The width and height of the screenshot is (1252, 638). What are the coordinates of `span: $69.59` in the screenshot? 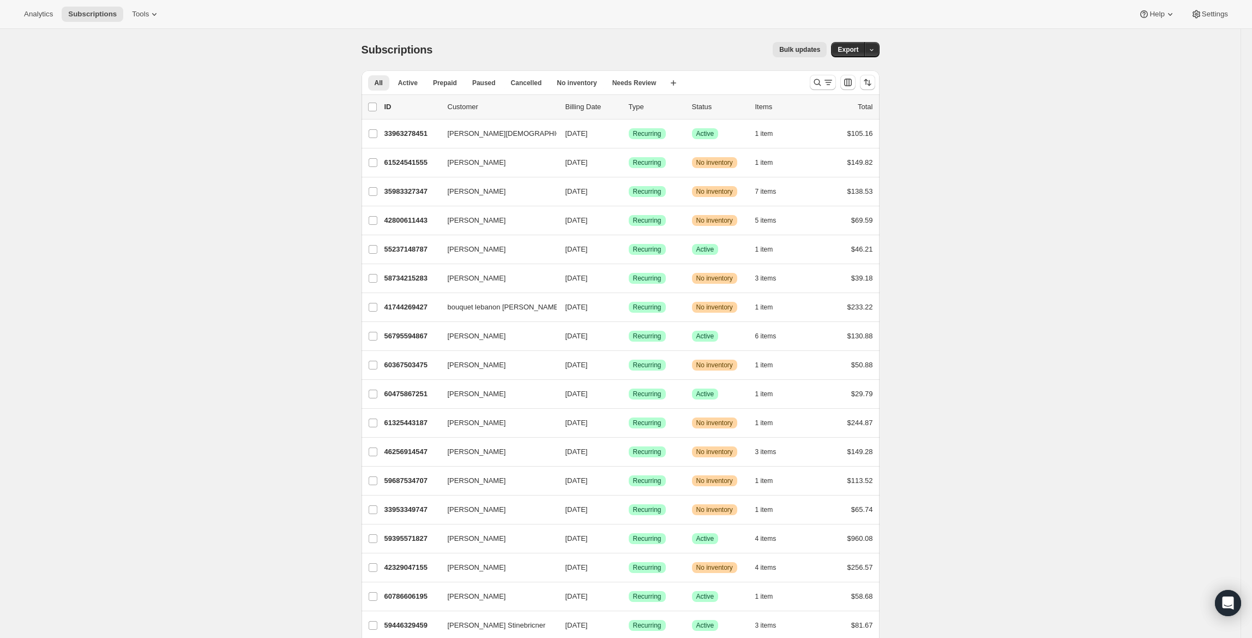 It's located at (862, 220).